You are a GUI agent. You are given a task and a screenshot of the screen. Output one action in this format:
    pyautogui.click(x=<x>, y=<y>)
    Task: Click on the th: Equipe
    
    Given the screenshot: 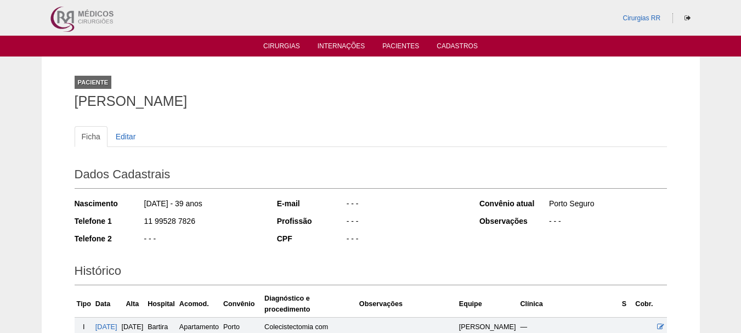 What is the action you would take?
    pyautogui.click(x=488, y=304)
    